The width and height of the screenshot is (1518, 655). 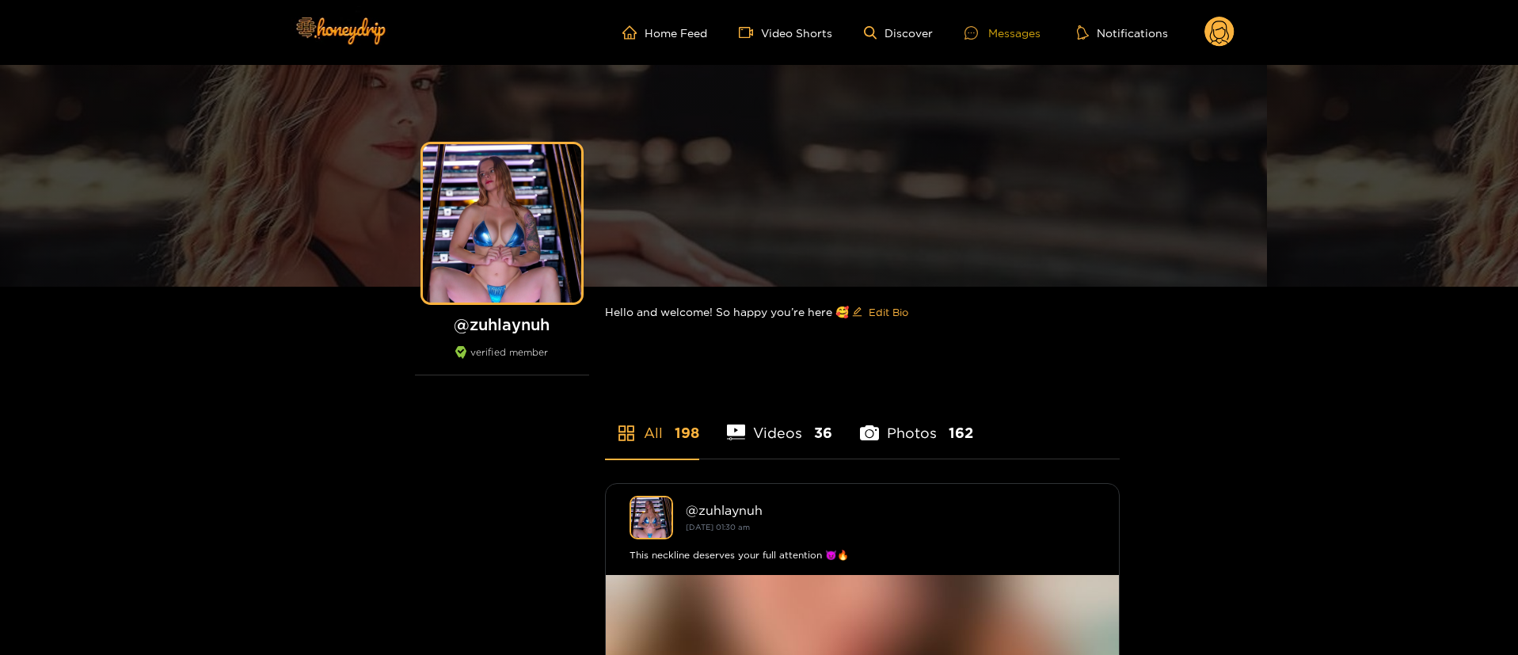 I want to click on span: 36, so click(x=823, y=432).